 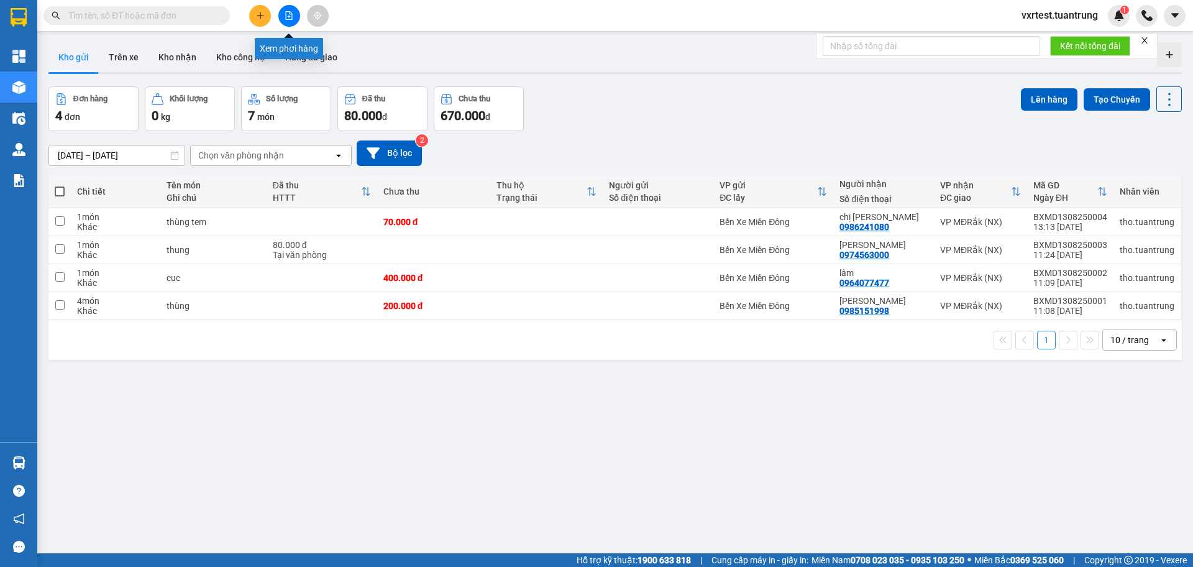 I want to click on div: BXMD1308250004, so click(x=1070, y=217).